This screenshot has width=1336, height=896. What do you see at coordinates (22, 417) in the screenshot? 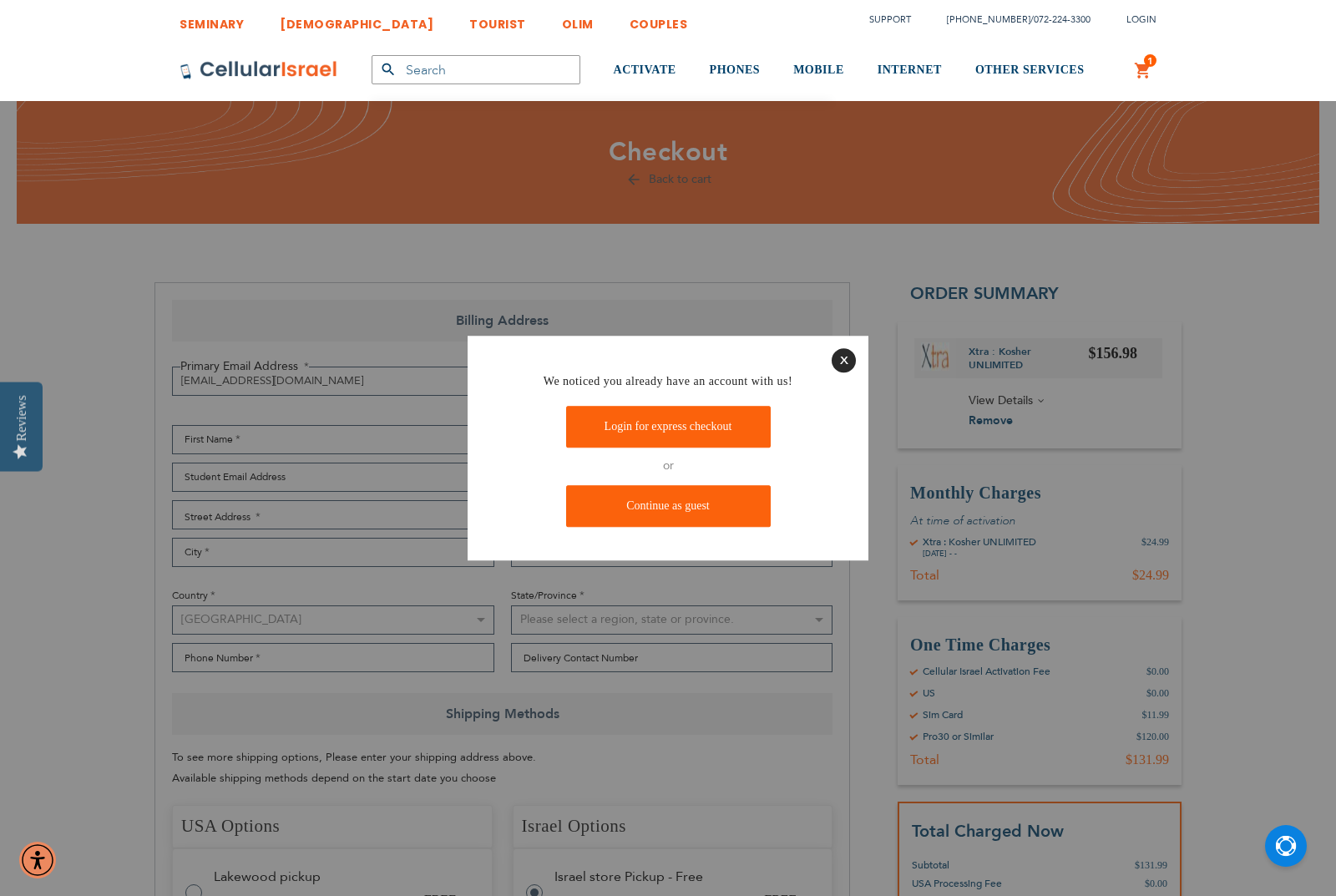
I see `div: Reviews` at bounding box center [22, 417].